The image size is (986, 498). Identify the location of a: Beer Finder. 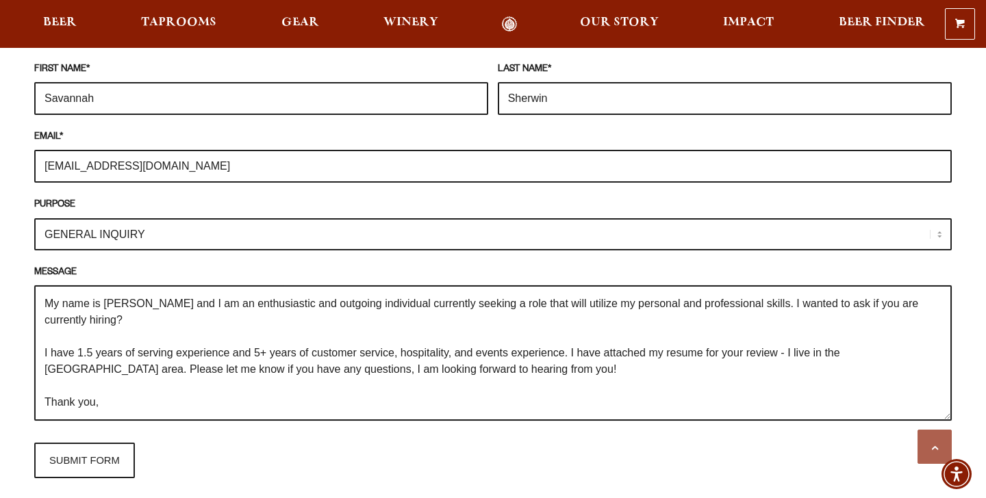
(882, 24).